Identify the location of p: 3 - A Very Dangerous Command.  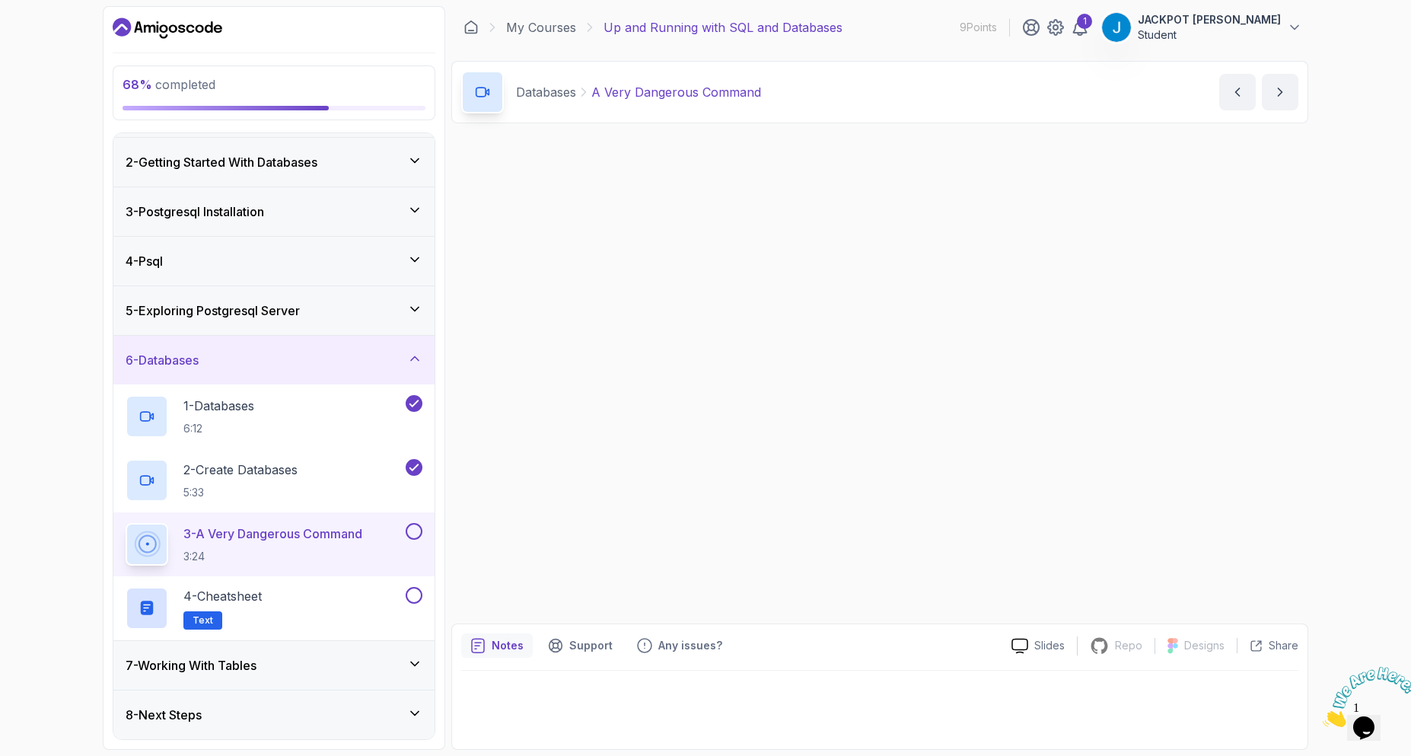
(272, 533).